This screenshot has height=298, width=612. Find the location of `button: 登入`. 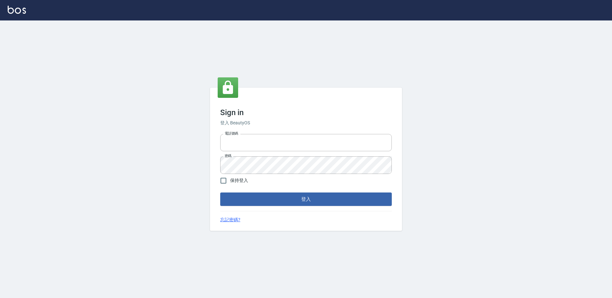

button: 登入 is located at coordinates (306, 200).